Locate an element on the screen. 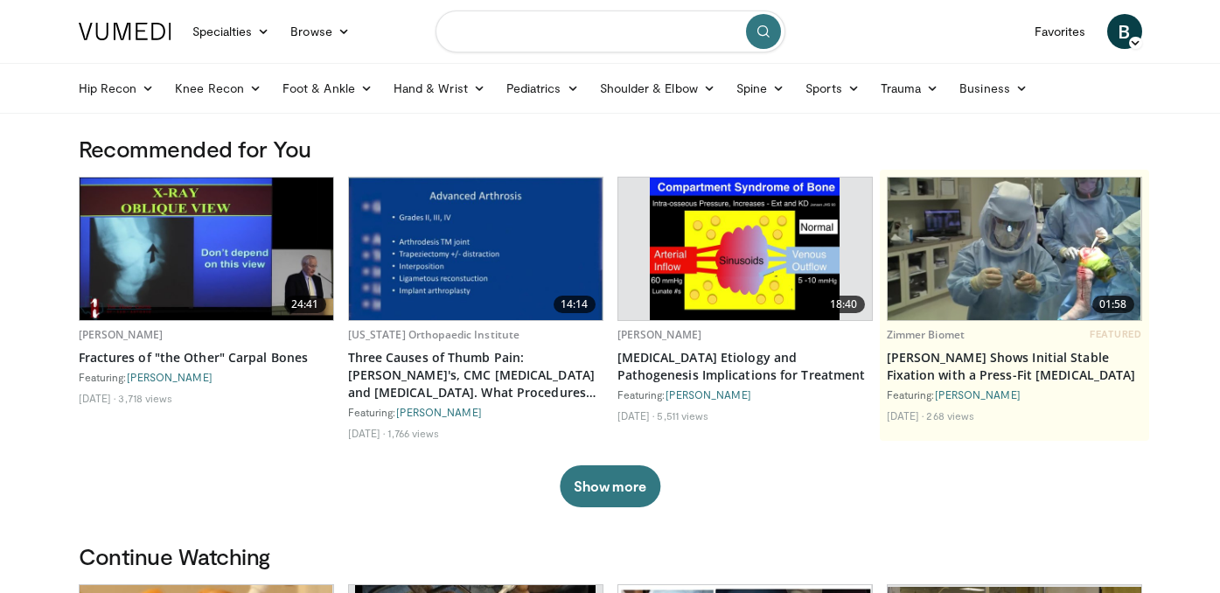  a: Fractures of "the Other" Carpal Bones is located at coordinates (206, 358).